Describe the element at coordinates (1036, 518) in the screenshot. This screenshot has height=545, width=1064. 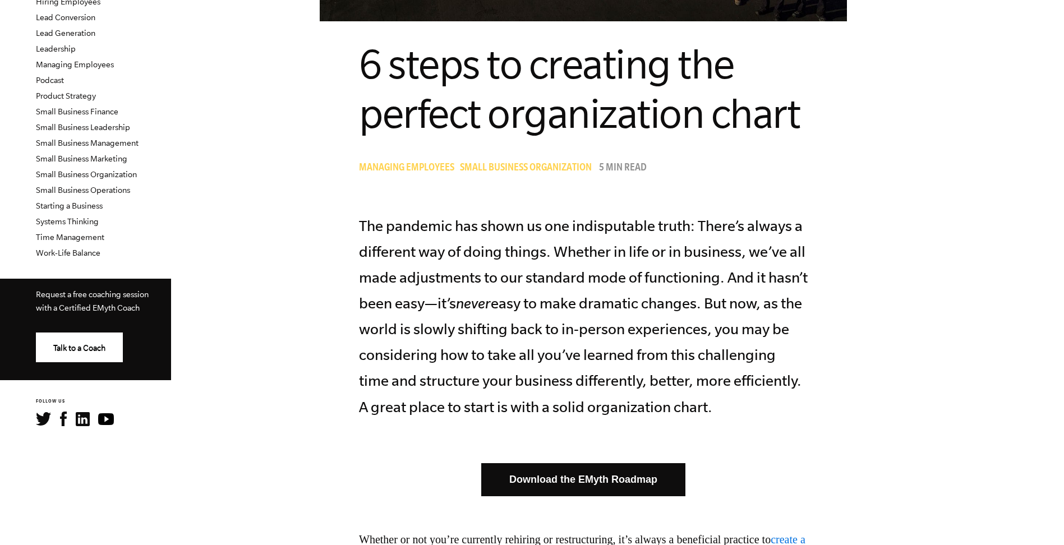
I see `div: Chat-Widget` at that location.